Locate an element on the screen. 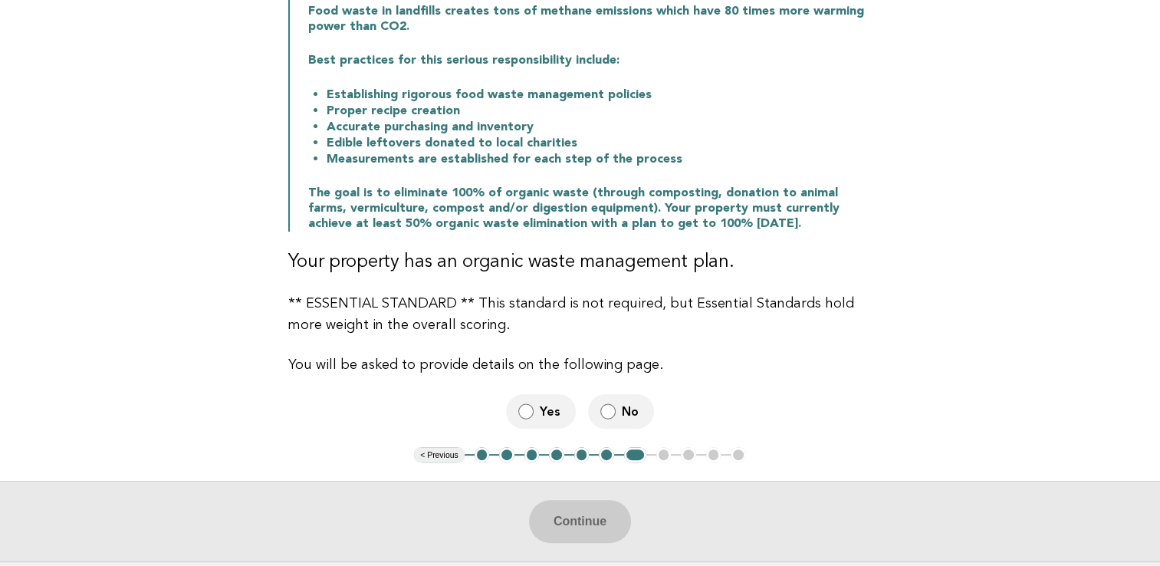 The width and height of the screenshot is (1160, 566). button: 4 is located at coordinates (557, 455).